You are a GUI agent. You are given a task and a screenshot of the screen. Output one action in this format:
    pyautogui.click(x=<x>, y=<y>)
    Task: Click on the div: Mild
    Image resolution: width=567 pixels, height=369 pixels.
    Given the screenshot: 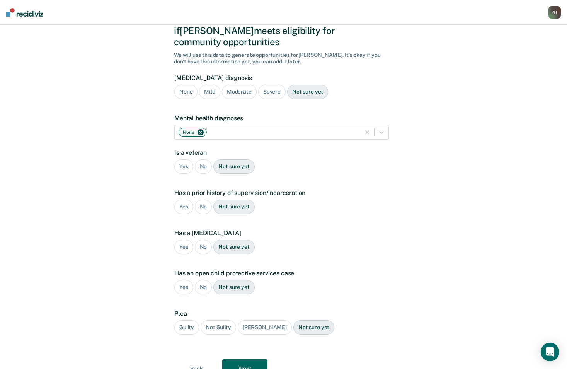 What is the action you would take?
    pyautogui.click(x=210, y=92)
    